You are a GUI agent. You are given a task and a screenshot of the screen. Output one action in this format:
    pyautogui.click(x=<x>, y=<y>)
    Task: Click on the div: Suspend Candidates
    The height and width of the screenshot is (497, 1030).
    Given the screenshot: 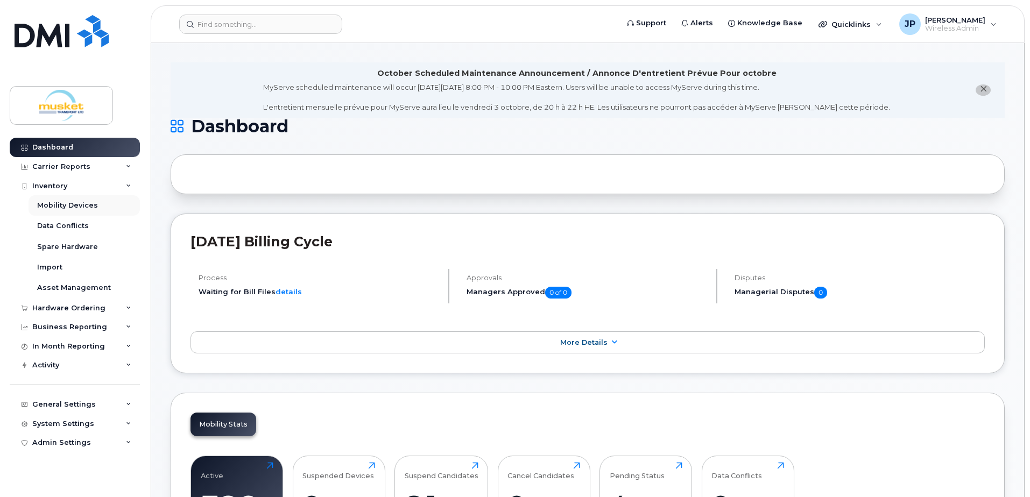 What is the action you would take?
    pyautogui.click(x=441, y=471)
    